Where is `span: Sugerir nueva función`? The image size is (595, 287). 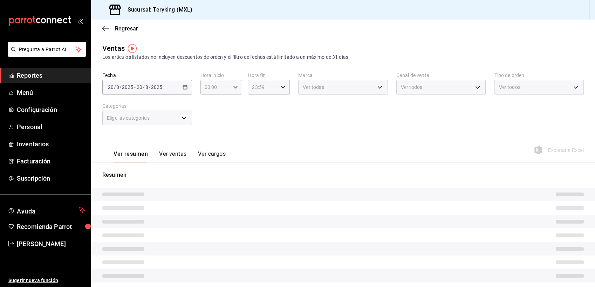 span: Sugerir nueva función is located at coordinates (47, 280).